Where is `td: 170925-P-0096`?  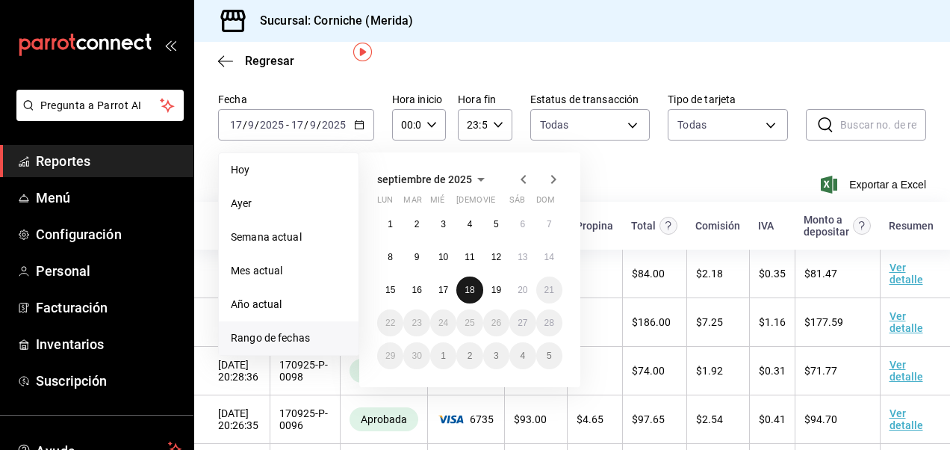 td: 170925-P-0096 is located at coordinates (305, 419).